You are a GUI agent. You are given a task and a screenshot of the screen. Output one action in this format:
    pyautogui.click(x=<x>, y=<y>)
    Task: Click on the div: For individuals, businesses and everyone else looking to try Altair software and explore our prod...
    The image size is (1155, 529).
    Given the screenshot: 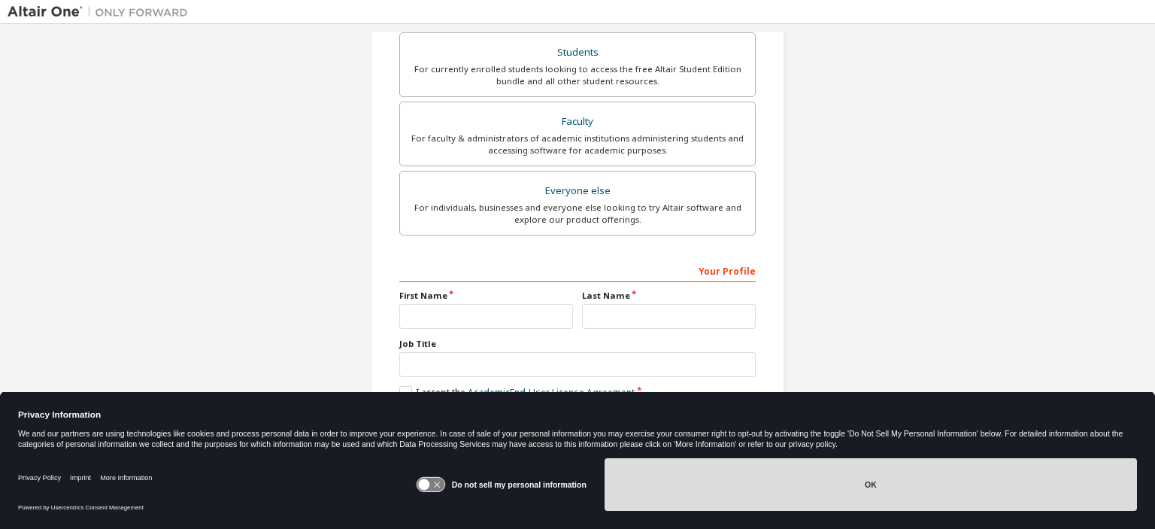 What is the action you would take?
    pyautogui.click(x=578, y=214)
    